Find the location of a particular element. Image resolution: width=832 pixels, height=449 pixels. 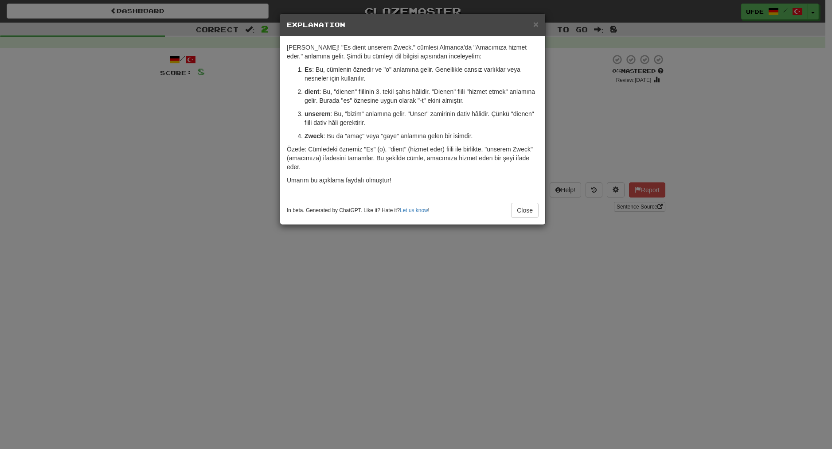

a: Let us know is located at coordinates (414, 211).